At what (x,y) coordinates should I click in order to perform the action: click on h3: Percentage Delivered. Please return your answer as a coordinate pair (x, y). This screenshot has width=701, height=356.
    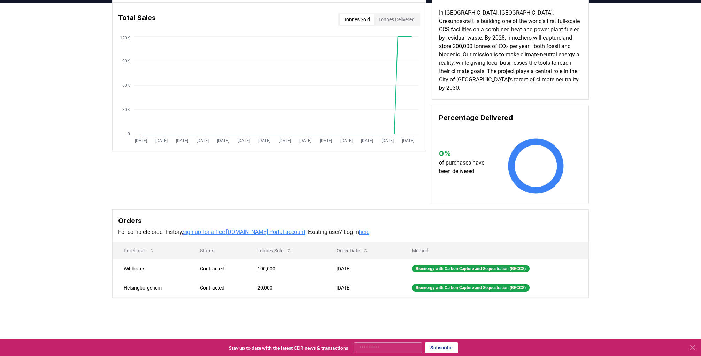
    Looking at the image, I should click on (510, 118).